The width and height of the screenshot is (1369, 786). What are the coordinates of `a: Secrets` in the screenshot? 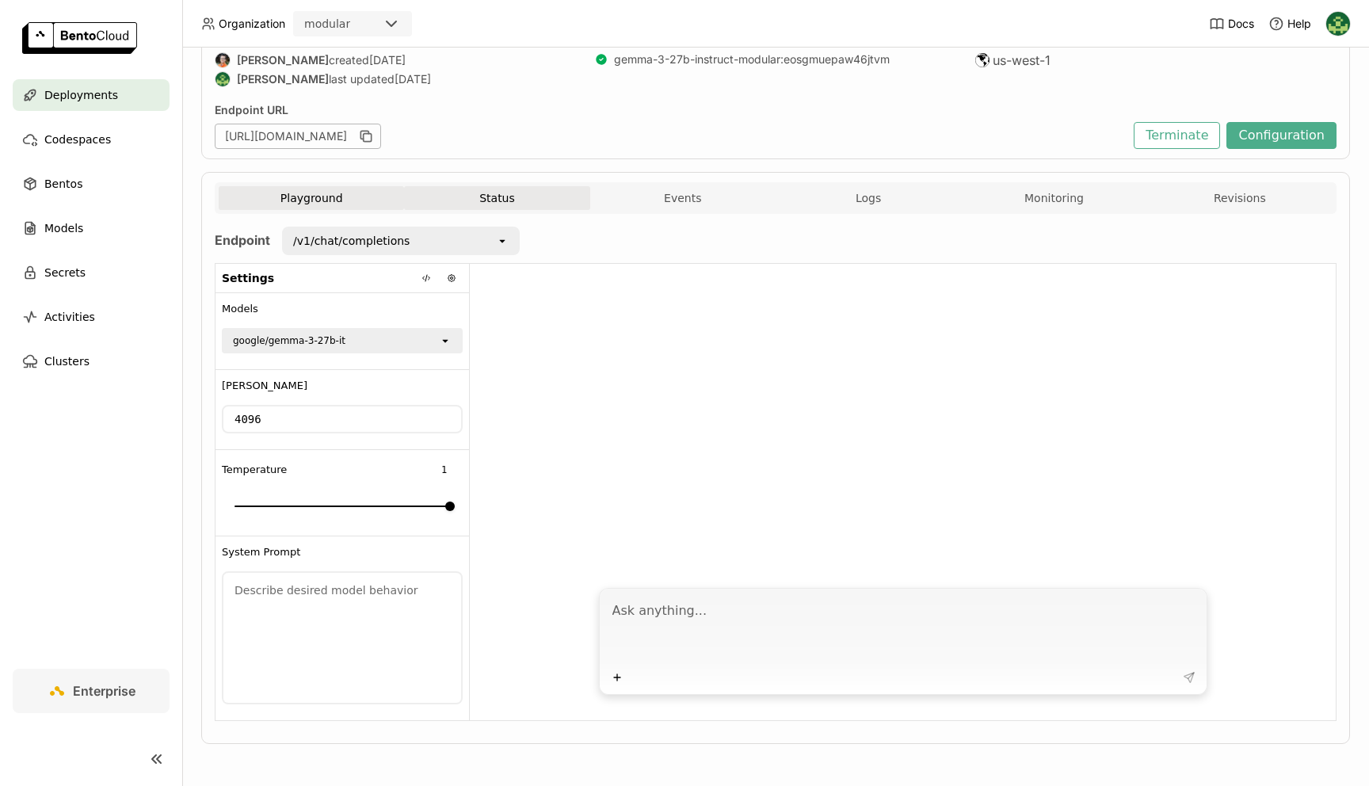 It's located at (91, 273).